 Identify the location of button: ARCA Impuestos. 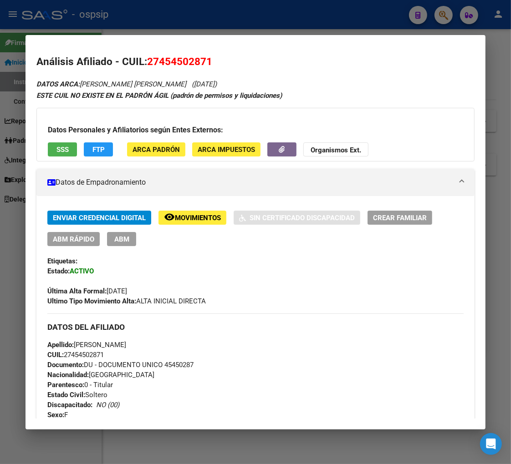
(226, 149).